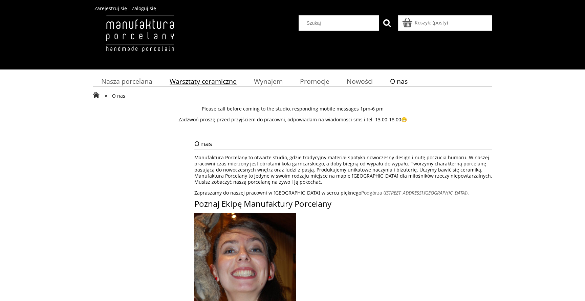 This screenshot has height=301, width=585. Describe the element at coordinates (440, 22) in the screenshot. I see `b: (pusty)` at that location.